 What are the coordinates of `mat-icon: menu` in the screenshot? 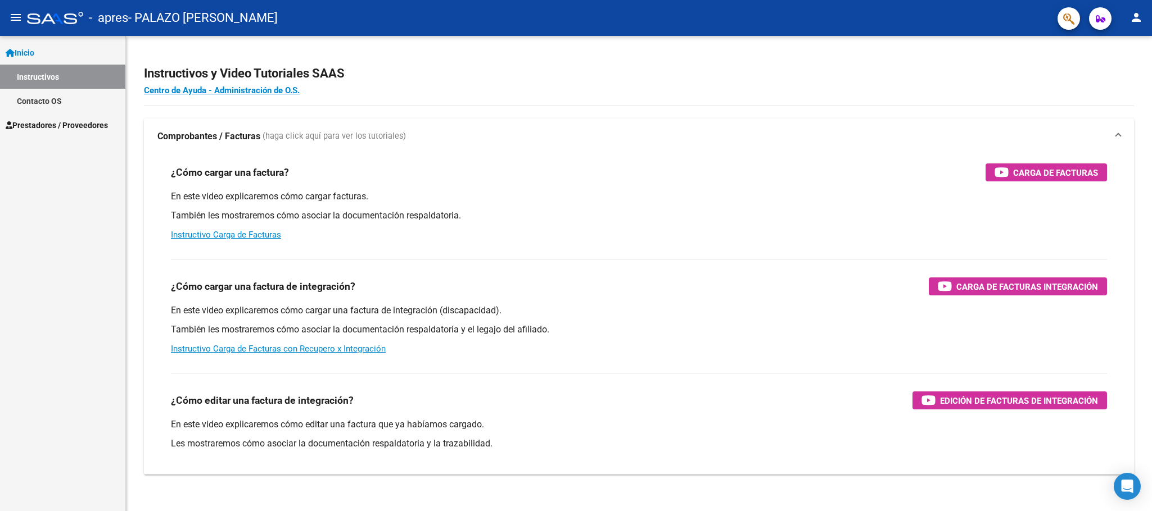 It's located at (16, 17).